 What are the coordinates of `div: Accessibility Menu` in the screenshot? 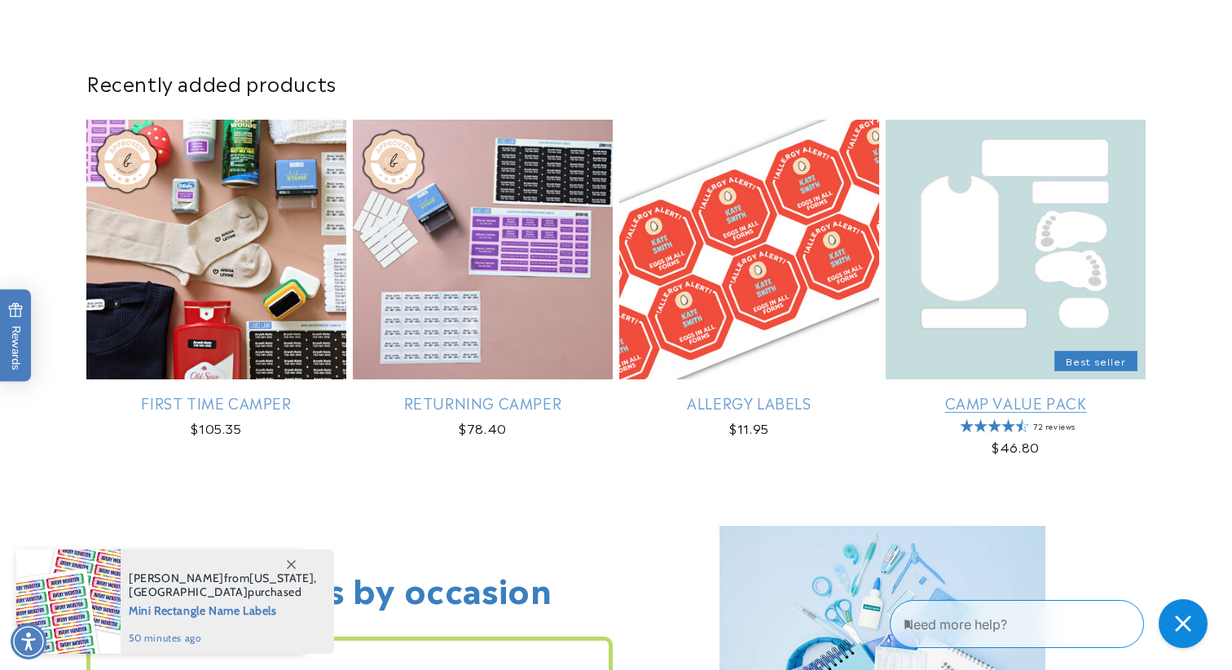 It's located at (29, 642).